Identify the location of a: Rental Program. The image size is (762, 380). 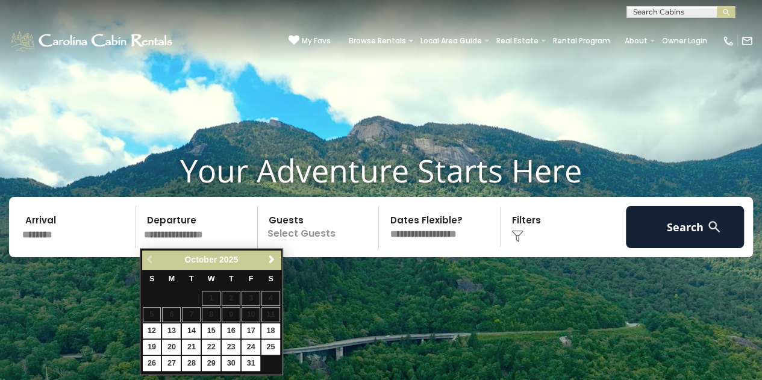
(581, 41).